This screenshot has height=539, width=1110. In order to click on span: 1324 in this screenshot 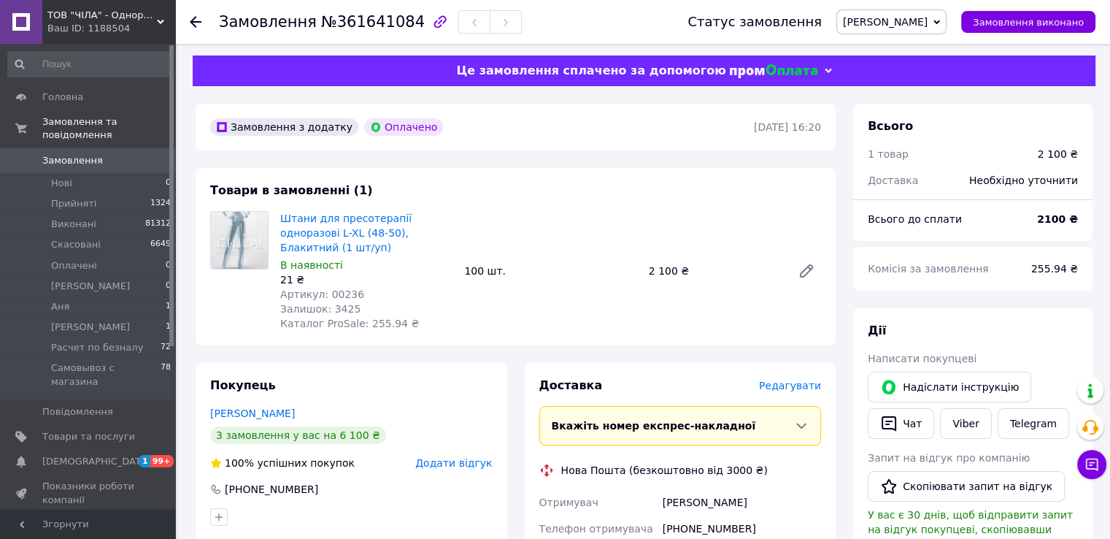, I will do `click(161, 204)`.